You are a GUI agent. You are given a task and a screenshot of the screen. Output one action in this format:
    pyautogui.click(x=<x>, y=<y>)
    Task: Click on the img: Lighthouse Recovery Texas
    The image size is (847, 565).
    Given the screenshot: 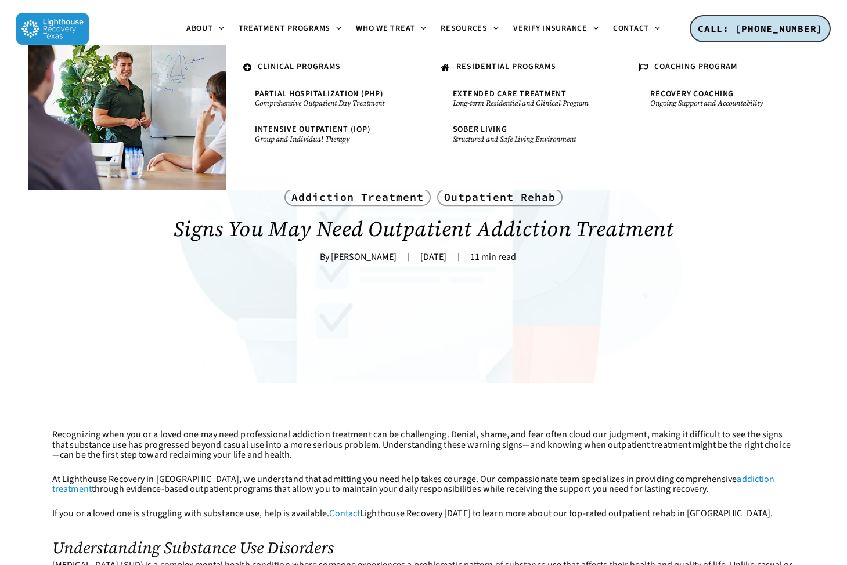 What is the action you would take?
    pyautogui.click(x=52, y=28)
    